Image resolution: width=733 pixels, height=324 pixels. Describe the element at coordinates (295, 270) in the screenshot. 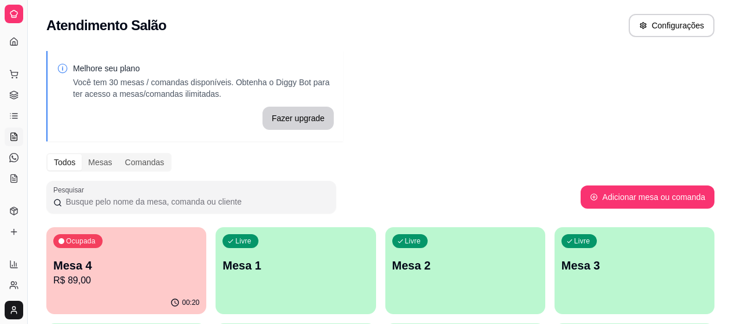

I see `button: LivreMesa 1` at that location.